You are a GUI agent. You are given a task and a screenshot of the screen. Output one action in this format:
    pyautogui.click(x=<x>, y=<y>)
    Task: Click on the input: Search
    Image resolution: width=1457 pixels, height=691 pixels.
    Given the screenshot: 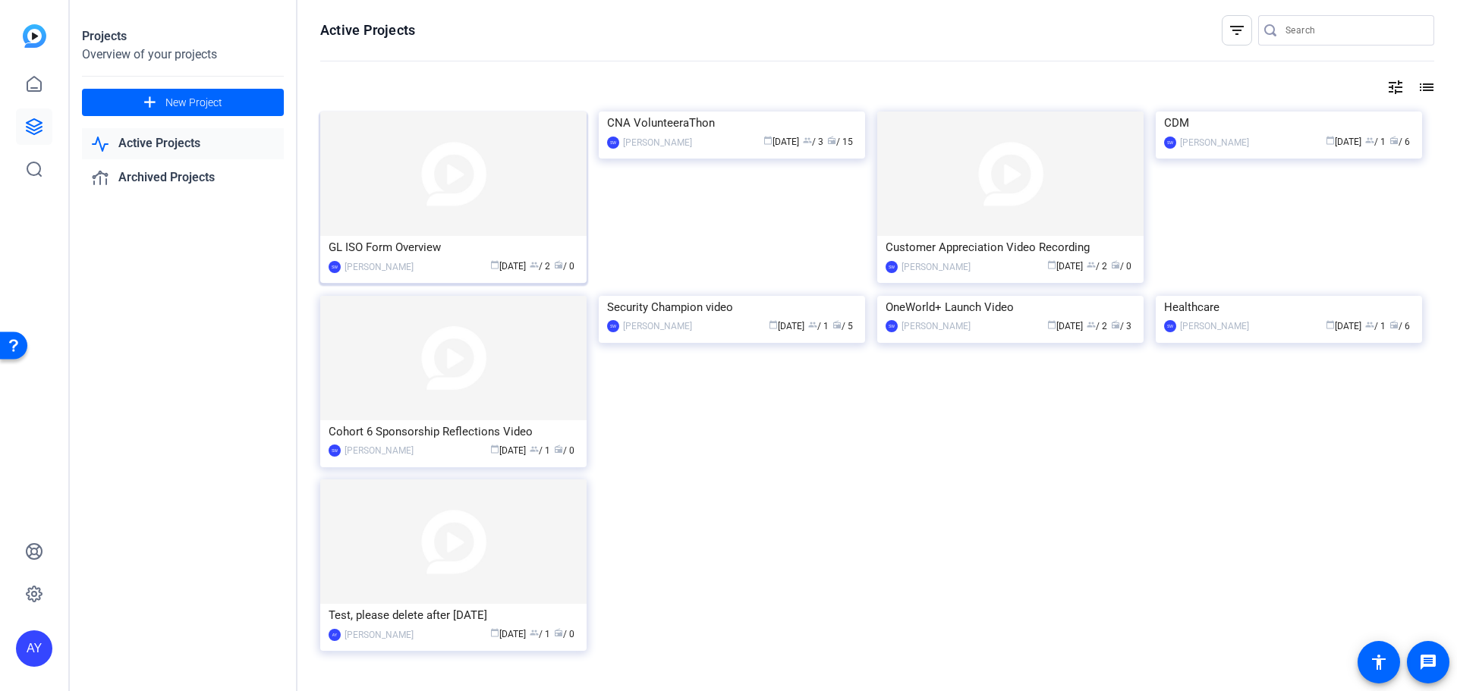 What is the action you would take?
    pyautogui.click(x=1354, y=30)
    